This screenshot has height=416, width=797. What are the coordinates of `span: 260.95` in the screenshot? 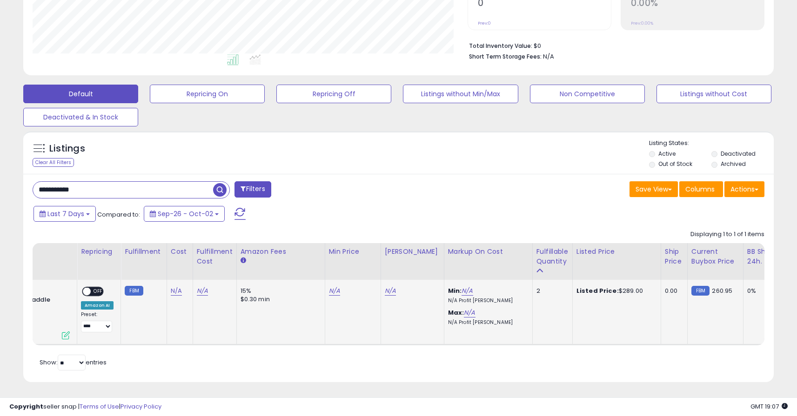 It's located at (722, 291).